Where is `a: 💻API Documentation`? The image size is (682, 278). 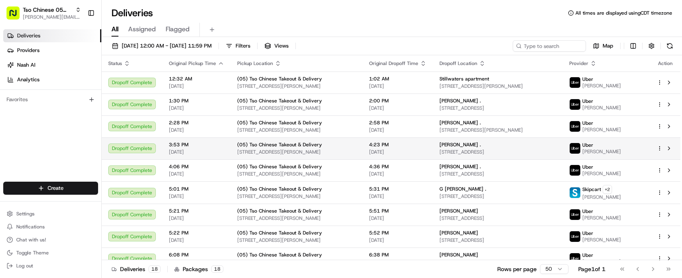 a: 💻API Documentation is located at coordinates (100, 122).